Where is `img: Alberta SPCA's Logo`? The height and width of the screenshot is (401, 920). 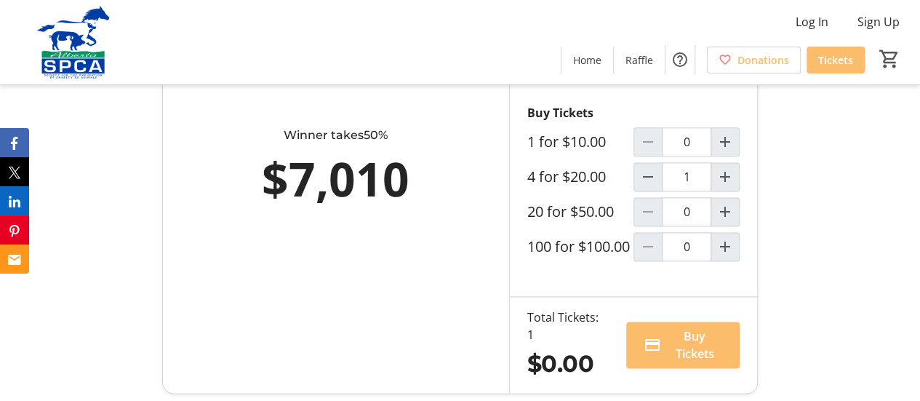
img: Alberta SPCA's Logo is located at coordinates (73, 42).